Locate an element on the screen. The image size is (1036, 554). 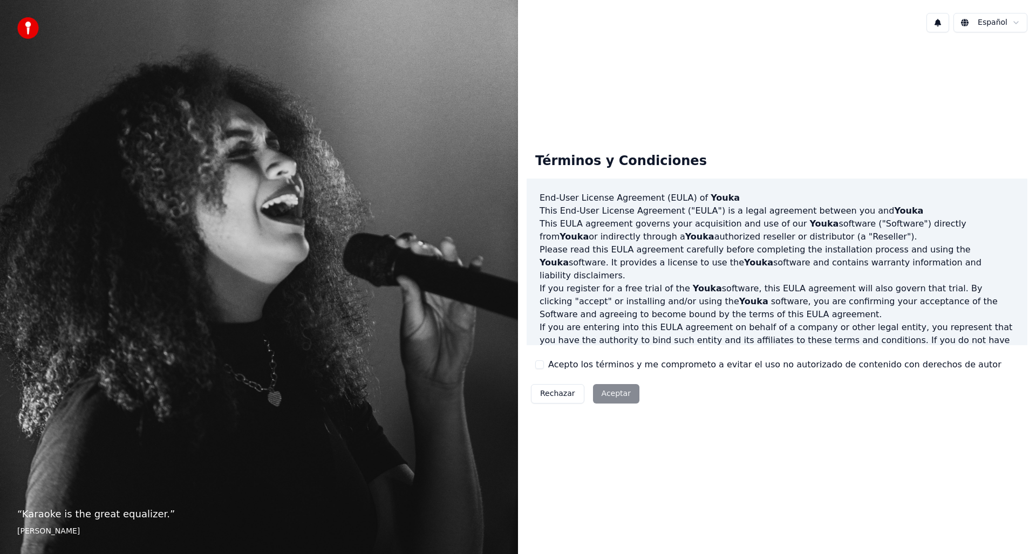
p: Please read this EULA agreement carefully before completing the installation process and using th... is located at coordinates (777, 263).